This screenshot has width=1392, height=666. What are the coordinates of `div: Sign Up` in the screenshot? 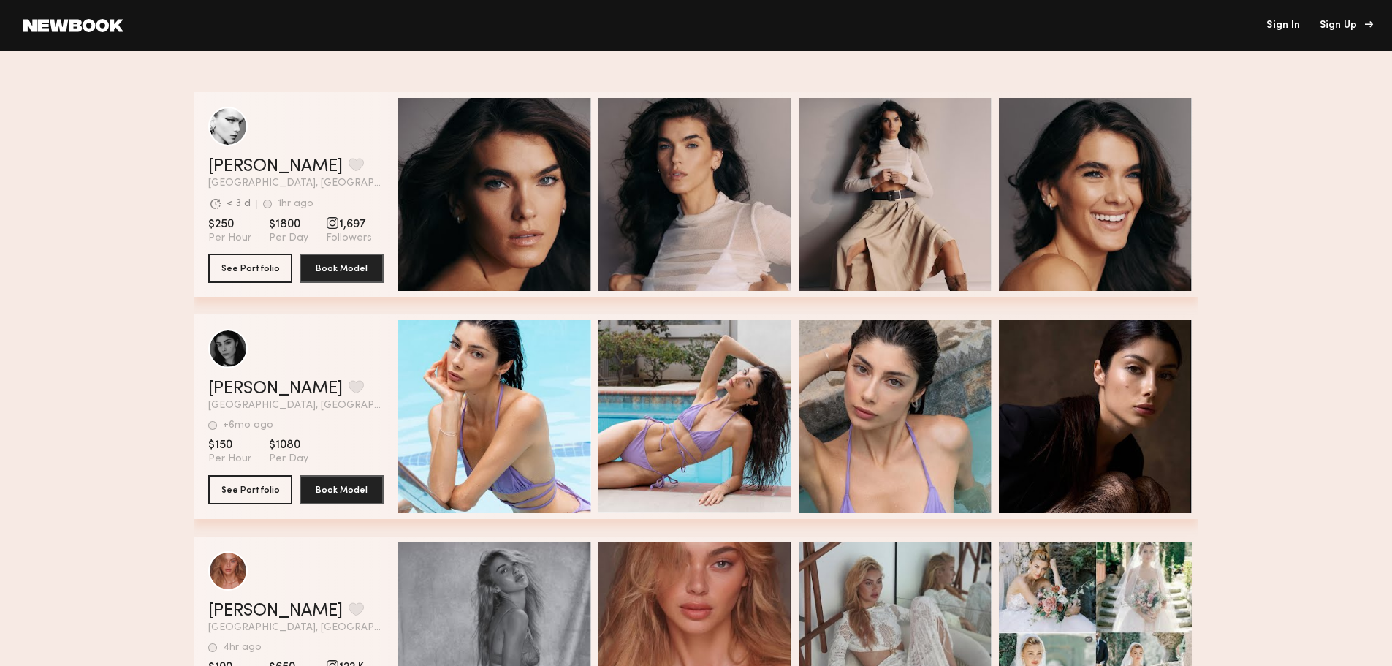 It's located at (1344, 26).